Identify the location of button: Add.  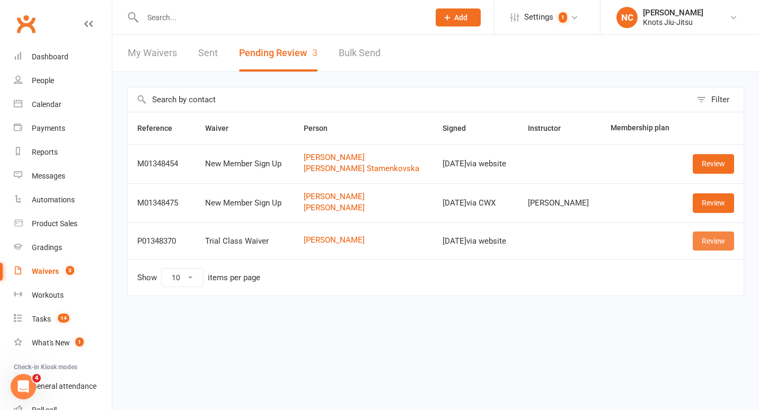
(458, 17).